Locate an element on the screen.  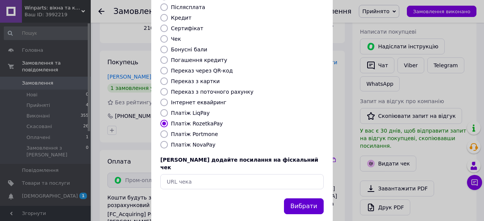
label: Погашення кредиту is located at coordinates (199, 60).